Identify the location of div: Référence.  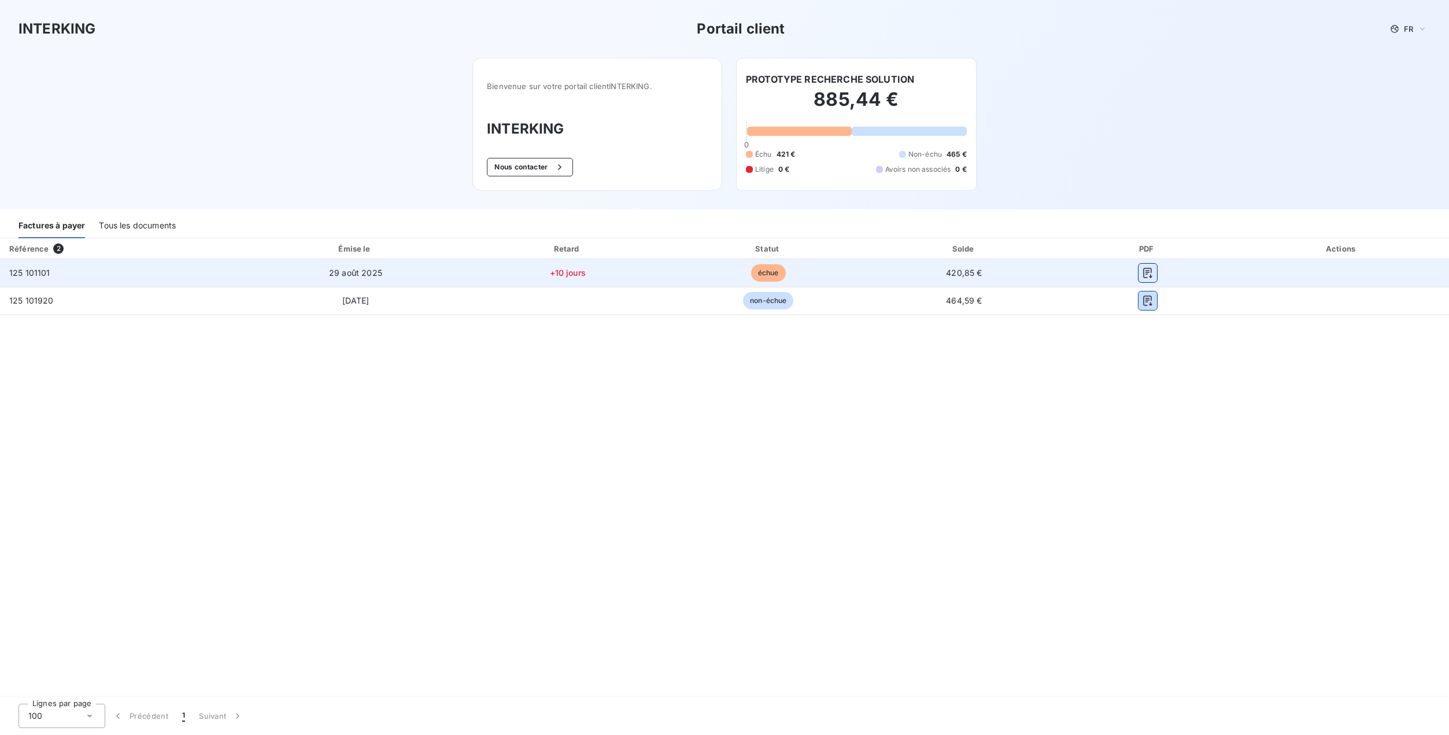
(29, 249).